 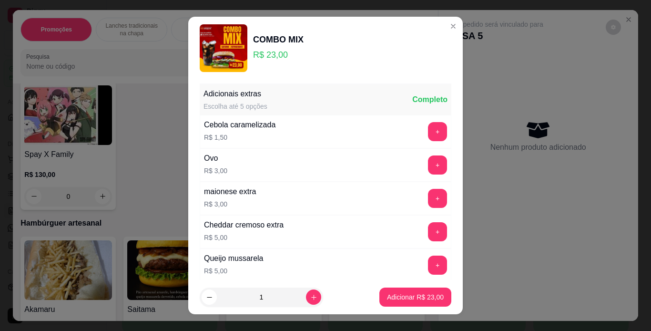 What do you see at coordinates (240, 125) in the screenshot?
I see `div: Cebola caramelizada` at bounding box center [240, 125].